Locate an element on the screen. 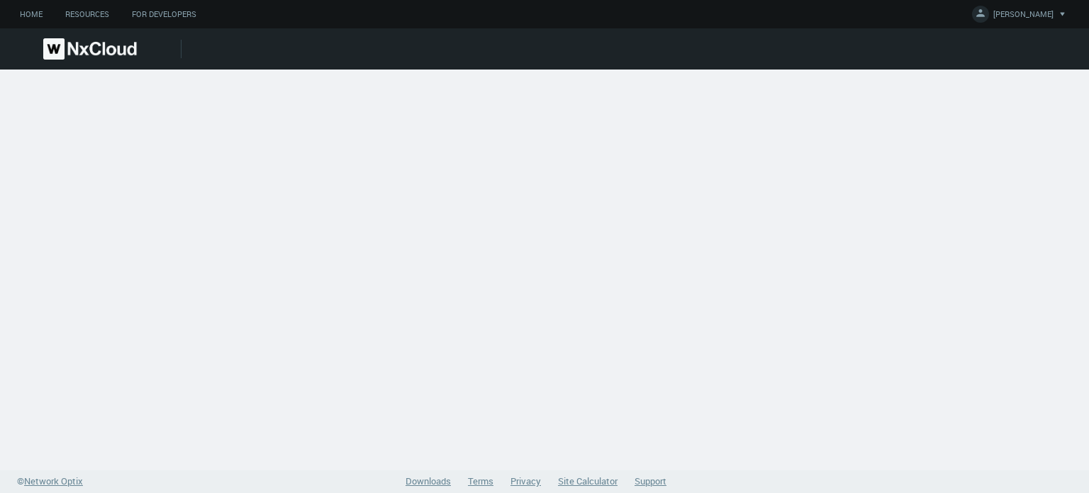 This screenshot has width=1089, height=493. a: Support is located at coordinates (650, 481).